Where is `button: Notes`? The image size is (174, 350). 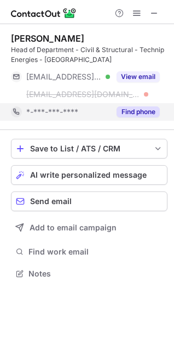
button: Notes is located at coordinates (89, 273).